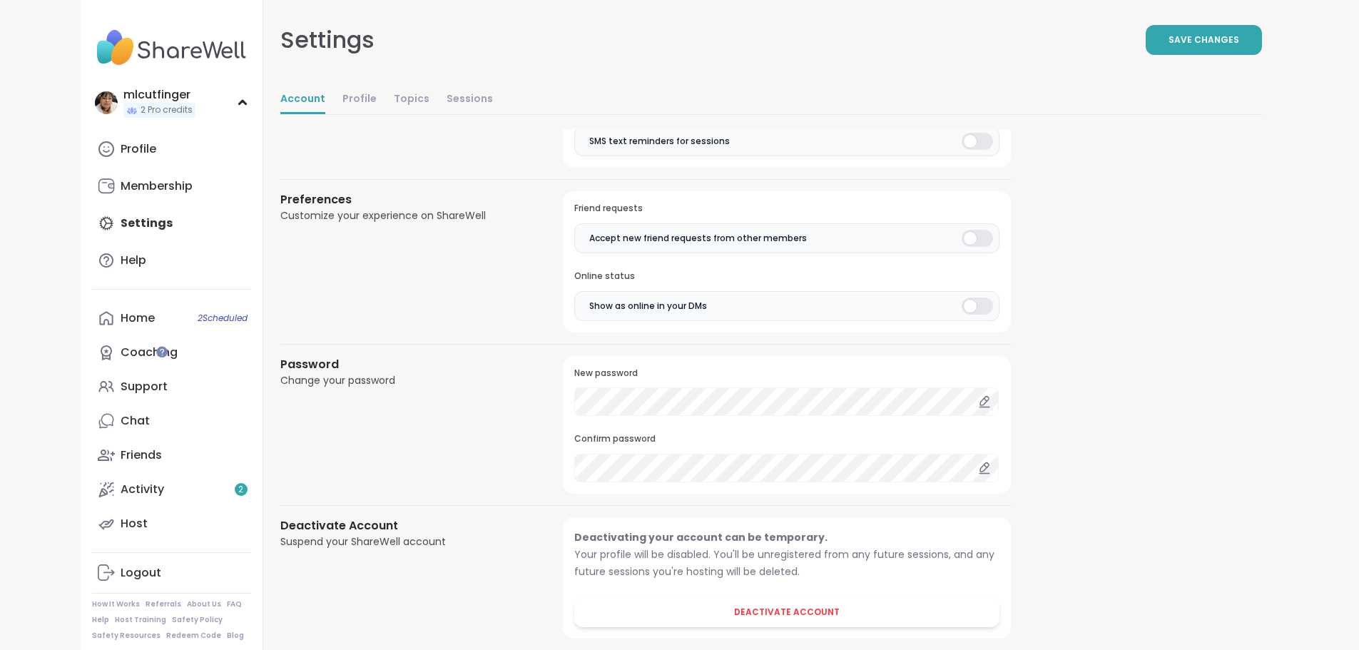 Image resolution: width=1359 pixels, height=650 pixels. What do you see at coordinates (141, 573) in the screenshot?
I see `div: Logout` at bounding box center [141, 573].